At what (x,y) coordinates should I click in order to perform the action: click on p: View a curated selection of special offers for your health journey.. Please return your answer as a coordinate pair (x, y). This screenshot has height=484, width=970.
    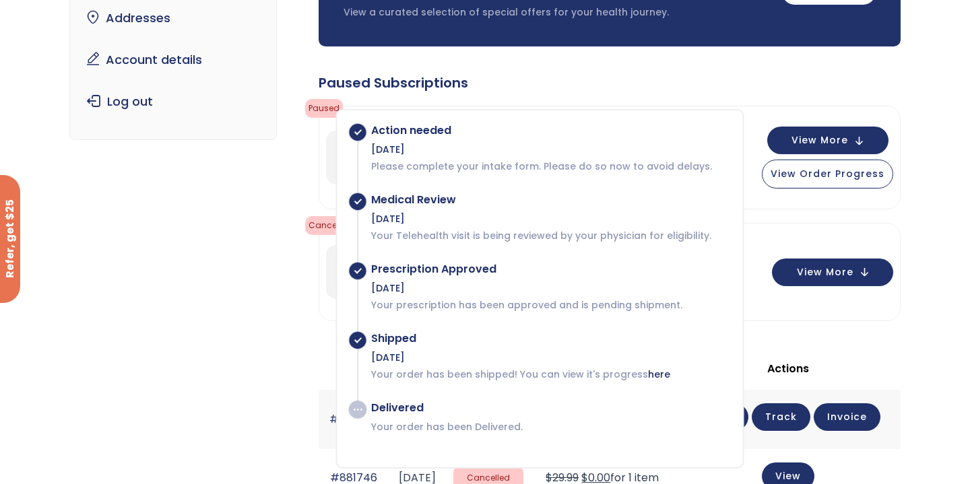
    Looking at the image, I should click on (556, 13).